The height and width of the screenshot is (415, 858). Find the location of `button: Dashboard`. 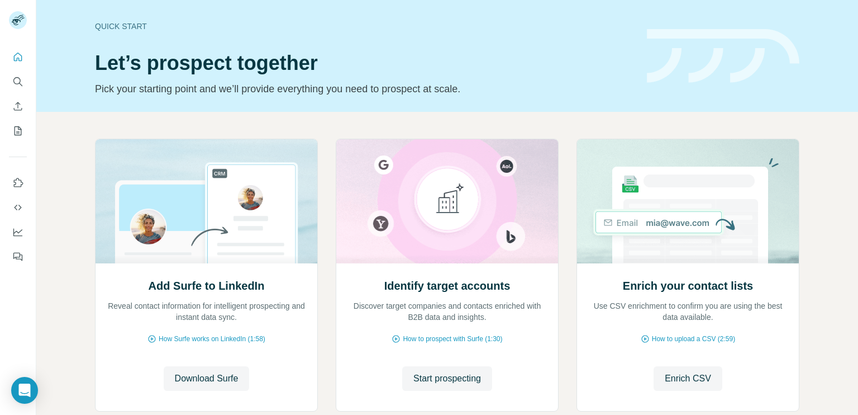

button: Dashboard is located at coordinates (18, 232).